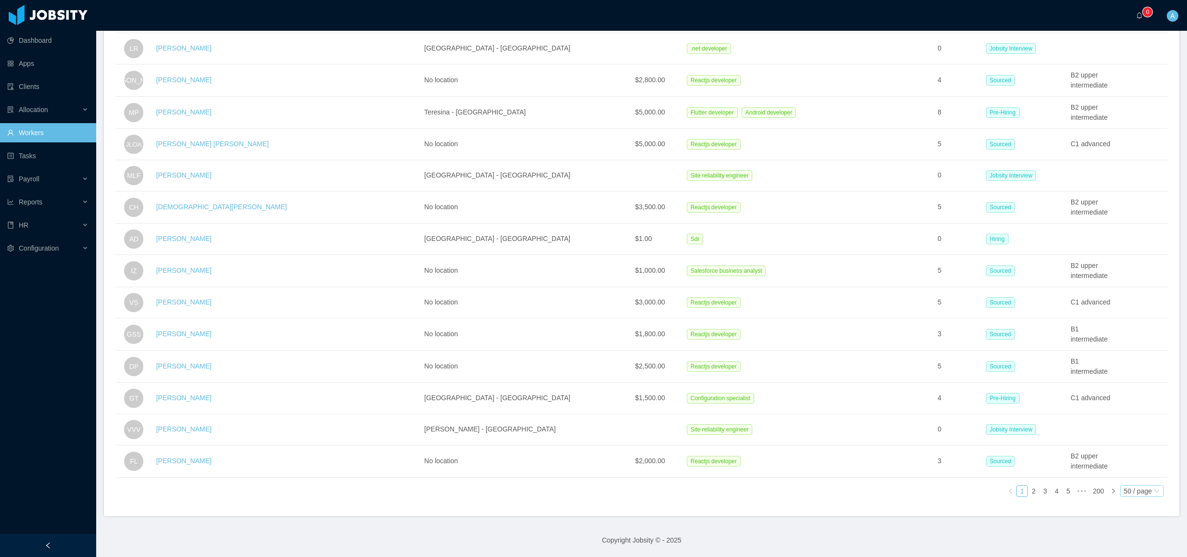 The height and width of the screenshot is (557, 1187). What do you see at coordinates (11, 110) in the screenshot?
I see `i: icon: solution` at bounding box center [11, 110].